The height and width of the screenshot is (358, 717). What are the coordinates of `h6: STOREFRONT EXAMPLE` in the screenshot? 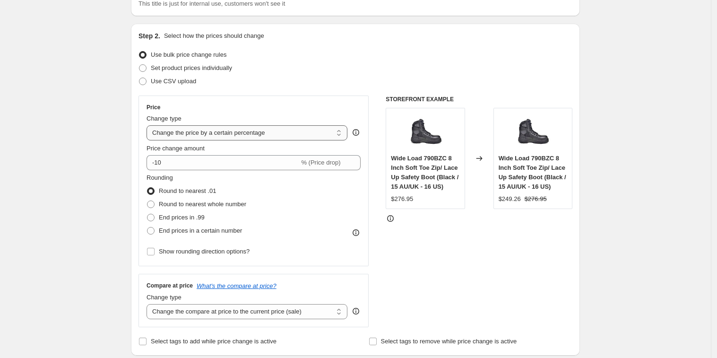 It's located at (479, 99).